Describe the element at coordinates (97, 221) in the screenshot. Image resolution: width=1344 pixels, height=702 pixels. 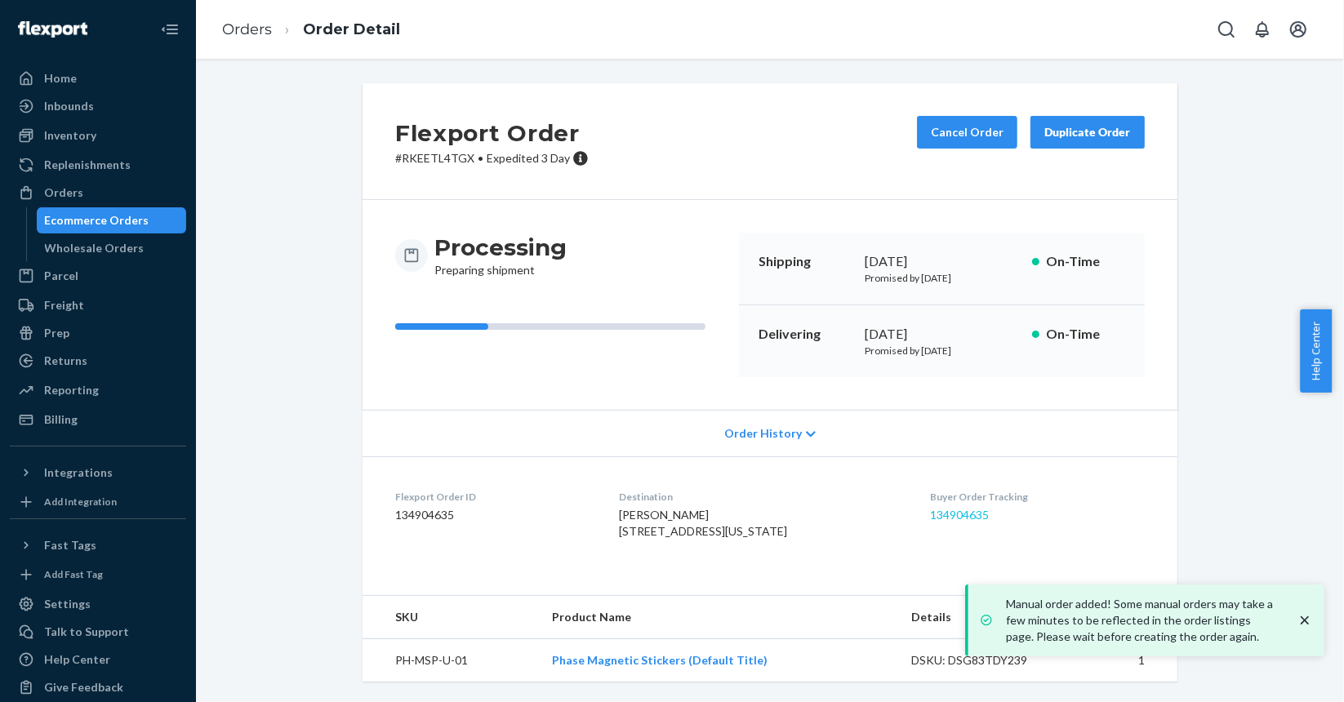
I see `div: Ecommerce Orders` at that location.